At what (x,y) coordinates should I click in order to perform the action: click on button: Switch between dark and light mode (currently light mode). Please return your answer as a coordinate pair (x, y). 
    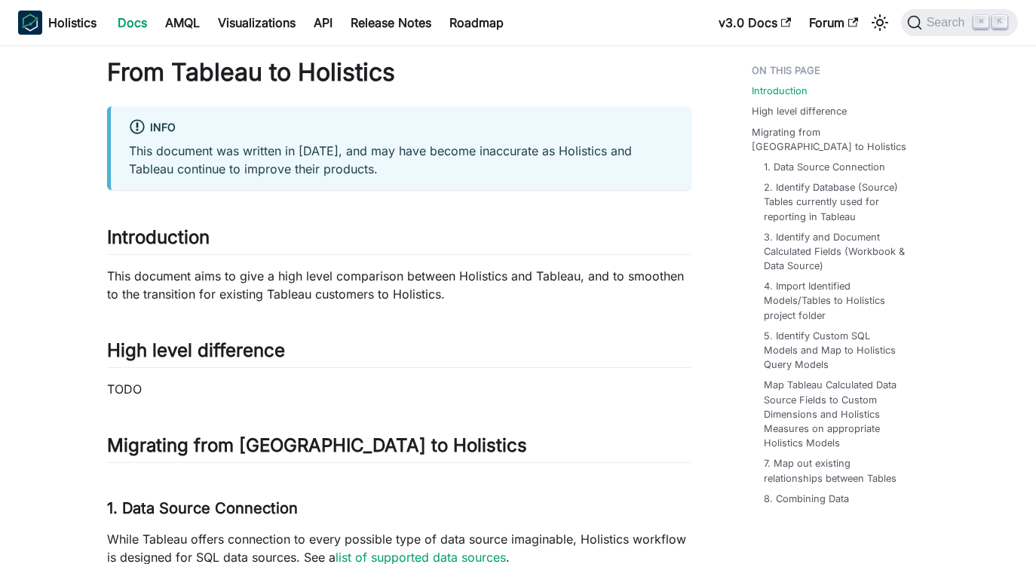
    Looking at the image, I should click on (880, 23).